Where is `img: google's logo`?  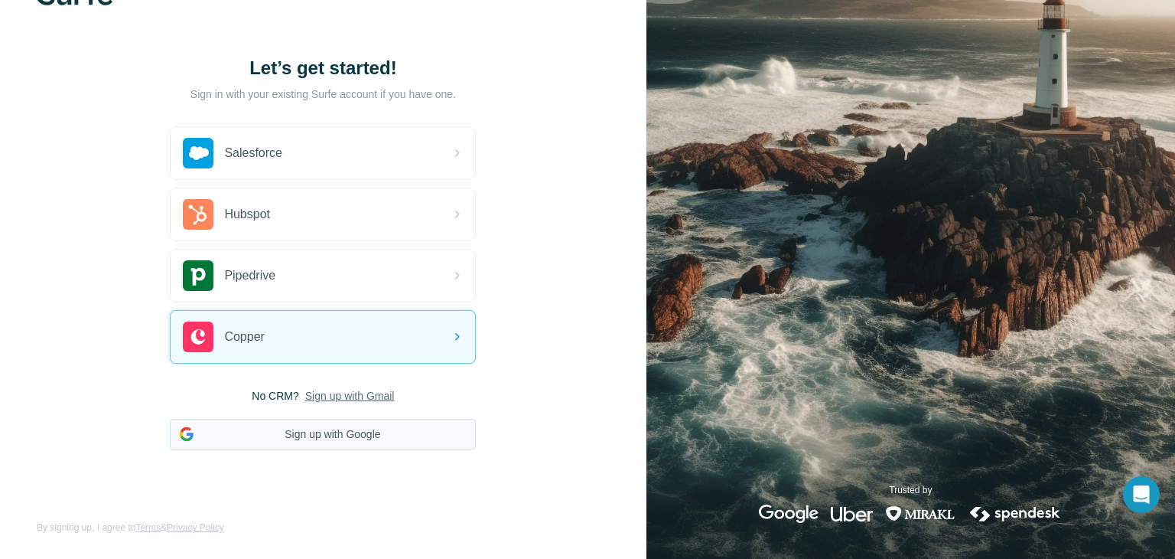 img: google's logo is located at coordinates (789, 513).